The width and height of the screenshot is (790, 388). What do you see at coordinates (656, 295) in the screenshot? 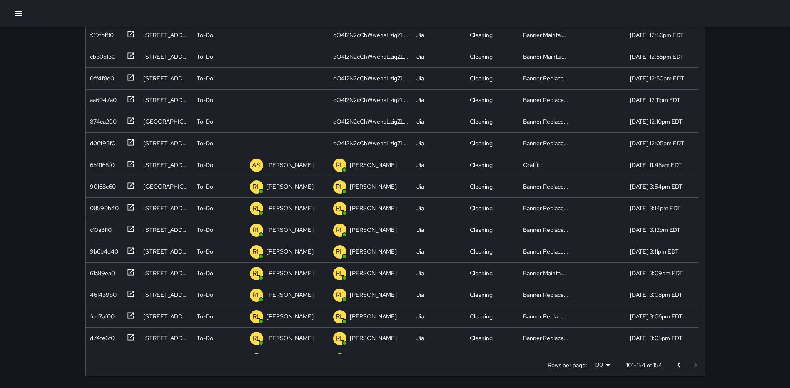
I see `div: 9/8/2025, 3:08pm EDT` at bounding box center [656, 295].